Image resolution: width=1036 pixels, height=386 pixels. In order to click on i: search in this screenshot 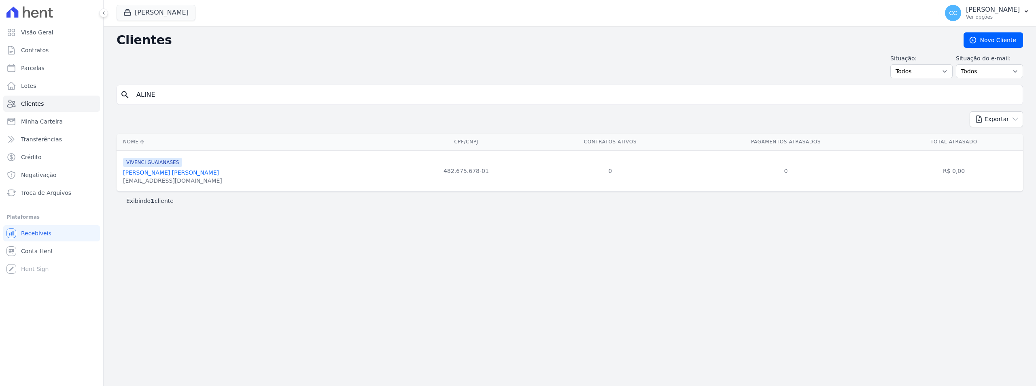, I will do `click(125, 95)`.